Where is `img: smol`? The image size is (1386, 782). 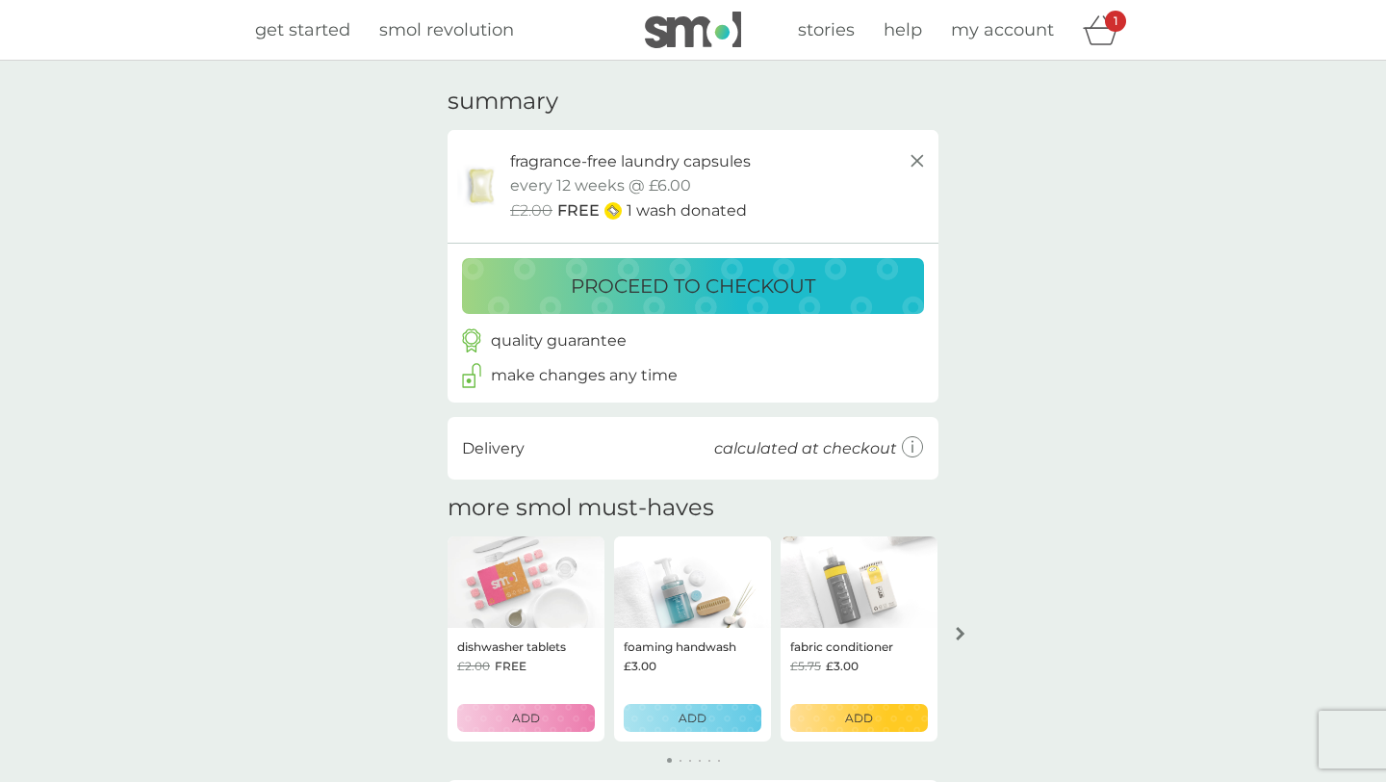
img: smol is located at coordinates (693, 30).